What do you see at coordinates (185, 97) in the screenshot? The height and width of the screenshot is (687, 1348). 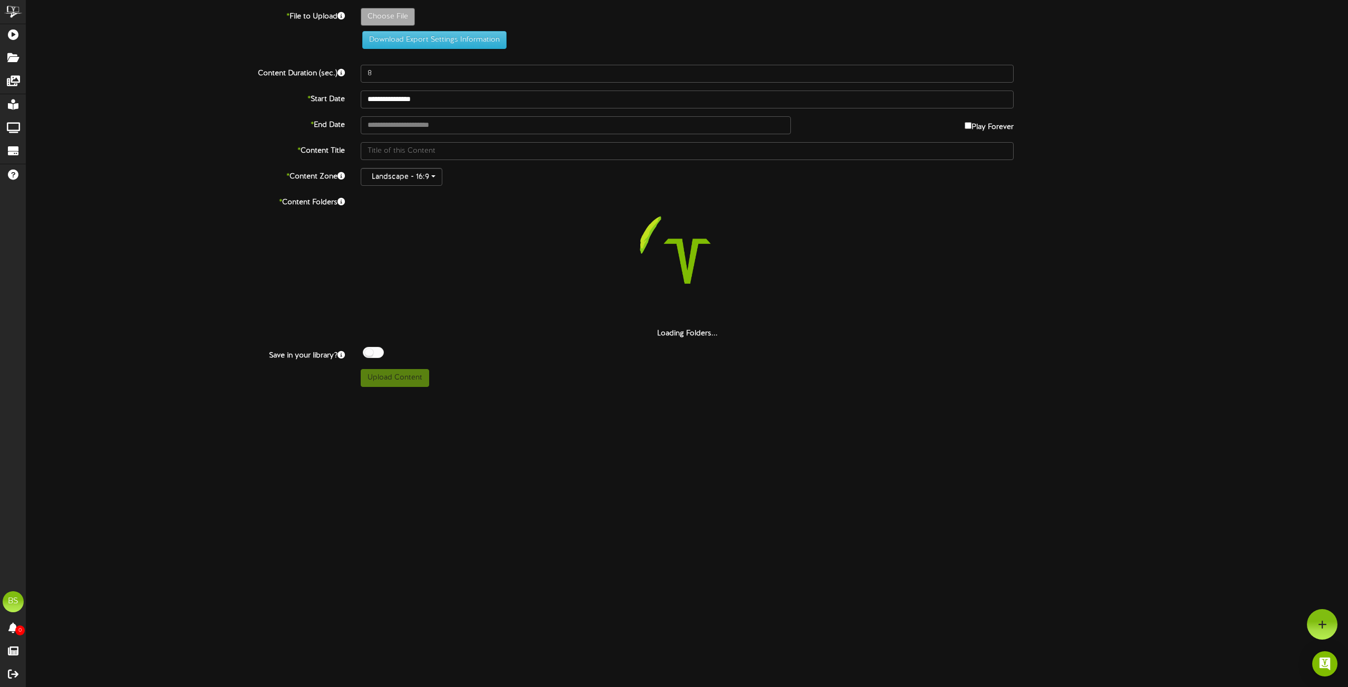 I see `label: Start Date` at bounding box center [185, 97].